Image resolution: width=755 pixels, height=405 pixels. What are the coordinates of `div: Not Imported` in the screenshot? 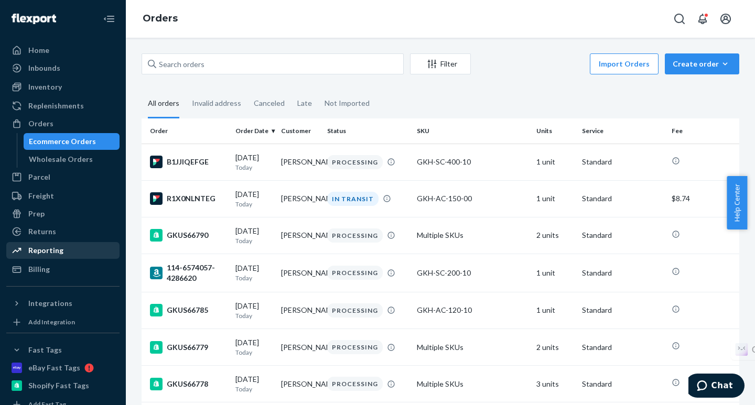 It's located at (347, 103).